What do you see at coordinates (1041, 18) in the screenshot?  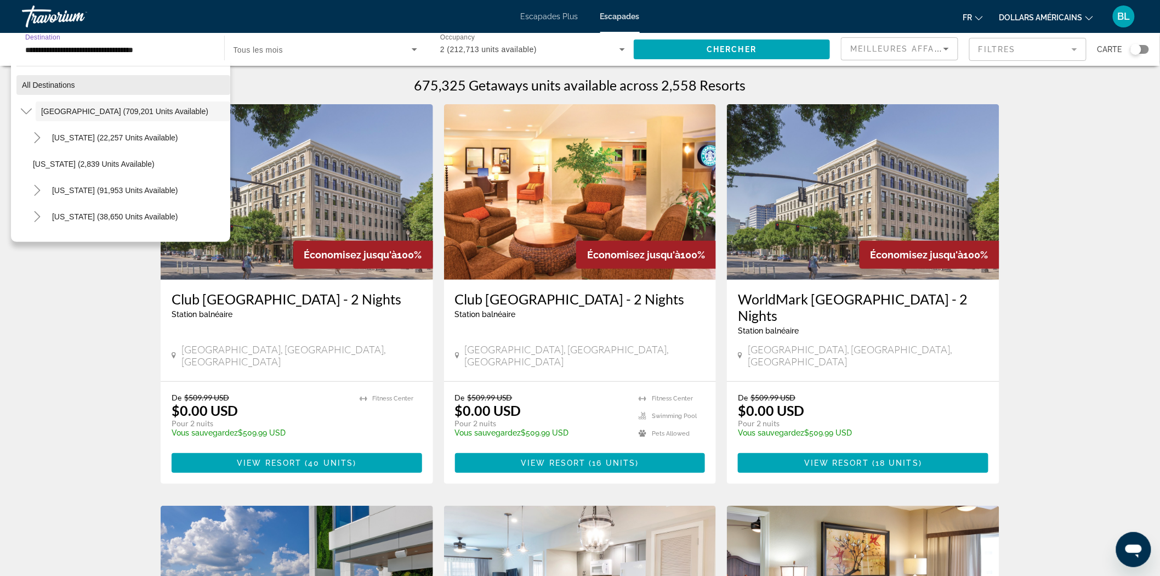 I see `font: dollars américains` at bounding box center [1041, 18].